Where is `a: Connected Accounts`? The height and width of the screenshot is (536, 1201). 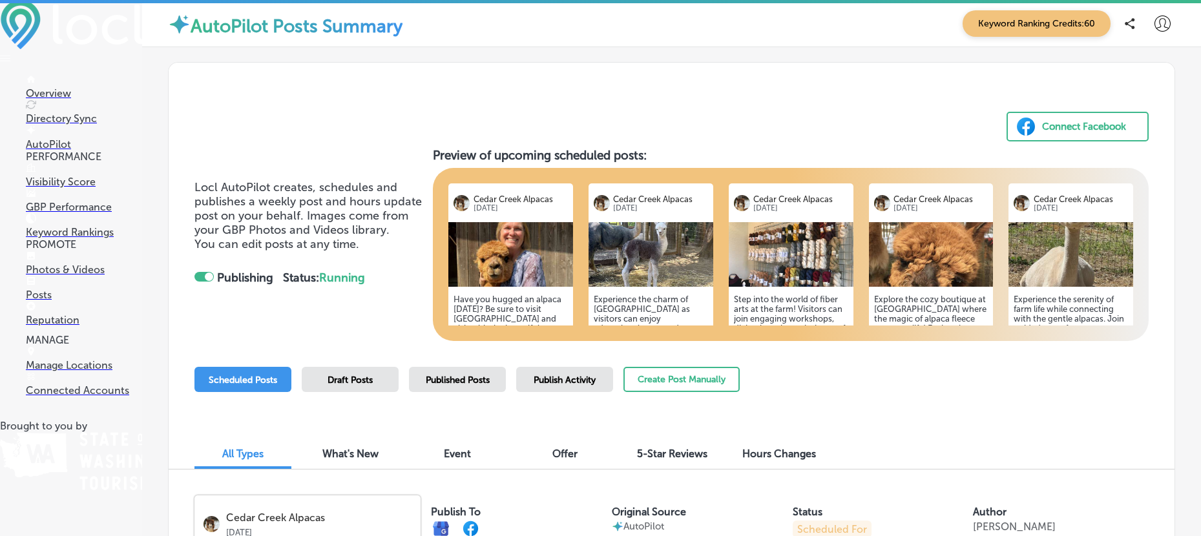
a: Connected Accounts is located at coordinates (84, 385).